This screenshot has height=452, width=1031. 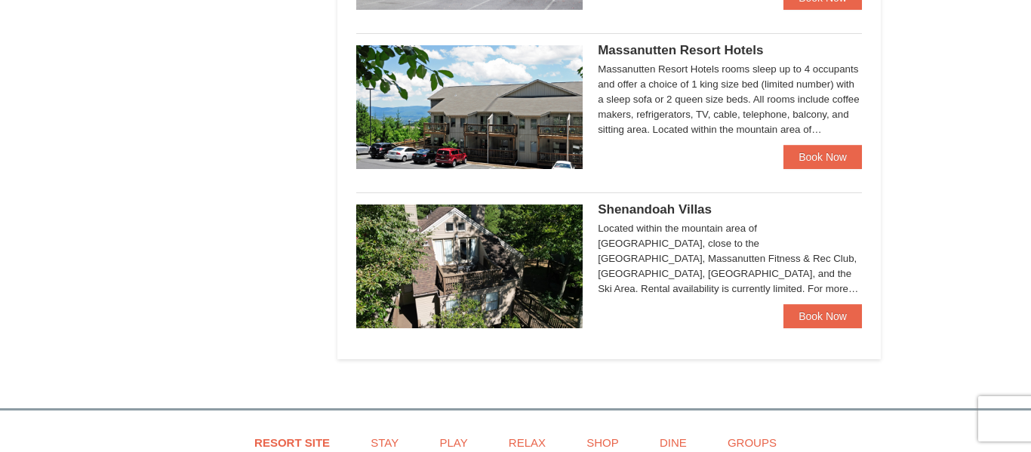 What do you see at coordinates (680, 50) in the screenshot?
I see `span: Massanutten Resort Hotels` at bounding box center [680, 50].